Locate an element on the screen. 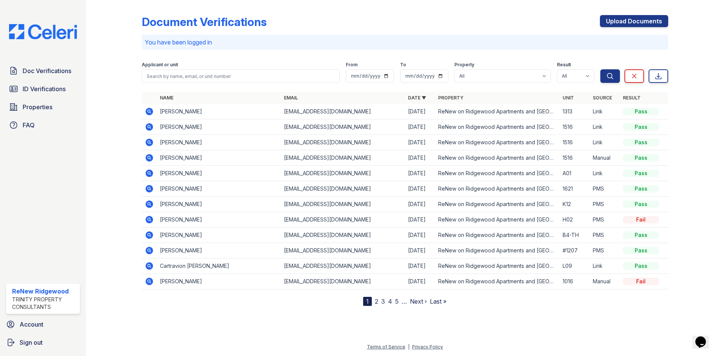 Image resolution: width=724 pixels, height=356 pixels. td: B4-TH is located at coordinates (574, 235).